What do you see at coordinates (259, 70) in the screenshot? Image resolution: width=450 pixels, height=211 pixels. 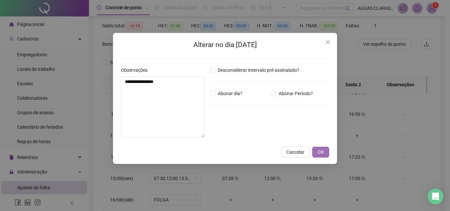 I see `span: Desconsiderar intervalo pré-assinalado?` at bounding box center [259, 70].